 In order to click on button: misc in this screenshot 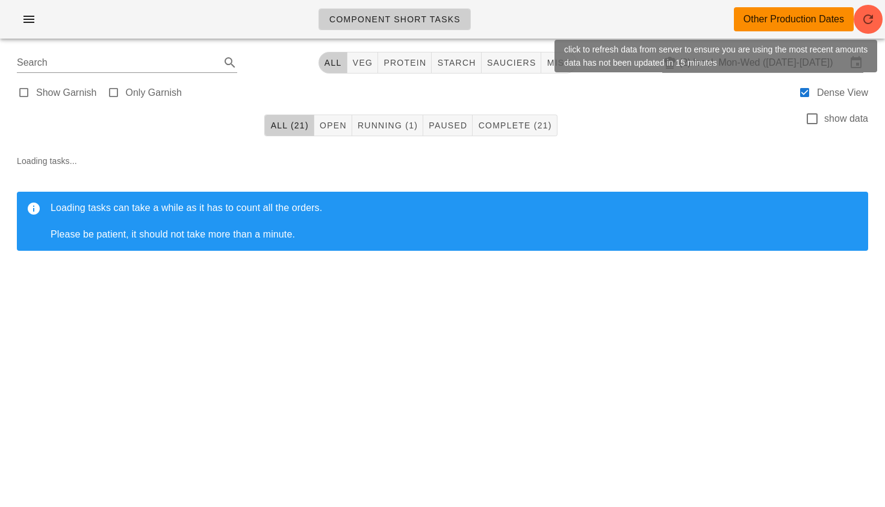, I will do `click(559, 63)`.